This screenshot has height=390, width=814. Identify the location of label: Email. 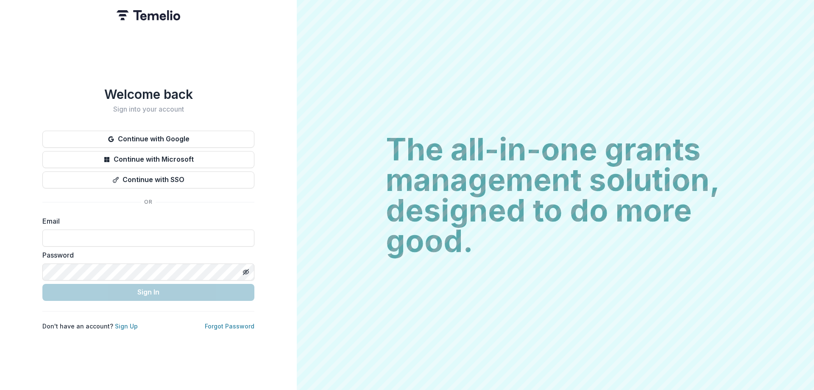
(146, 221).